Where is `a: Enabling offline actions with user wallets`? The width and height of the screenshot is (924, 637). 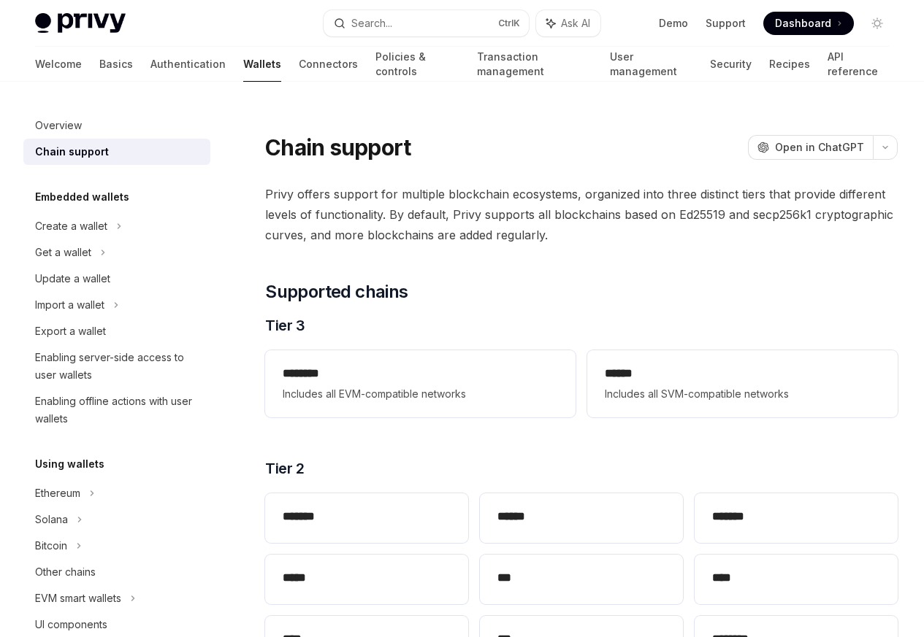
a: Enabling offline actions with user wallets is located at coordinates (117, 410).